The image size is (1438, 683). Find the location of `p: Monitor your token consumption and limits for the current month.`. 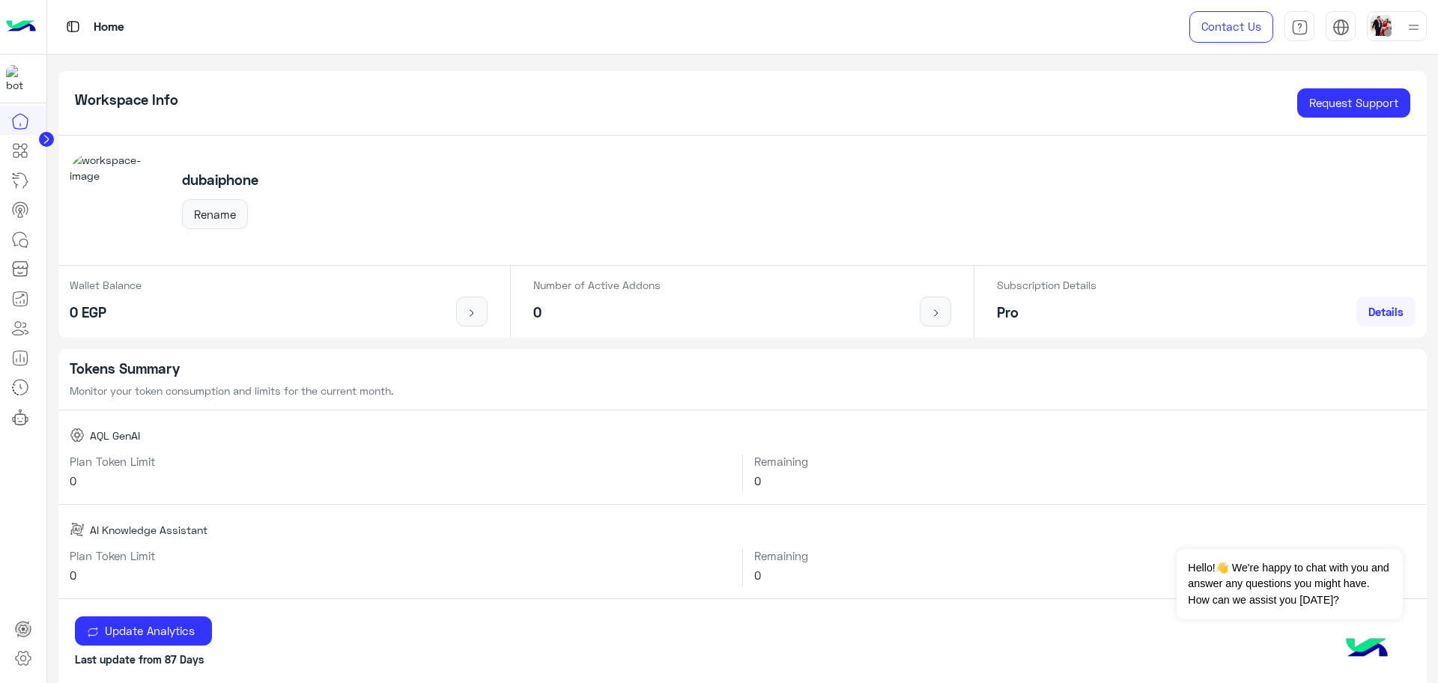

p: Monitor your token consumption and limits for the current month. is located at coordinates (743, 390).